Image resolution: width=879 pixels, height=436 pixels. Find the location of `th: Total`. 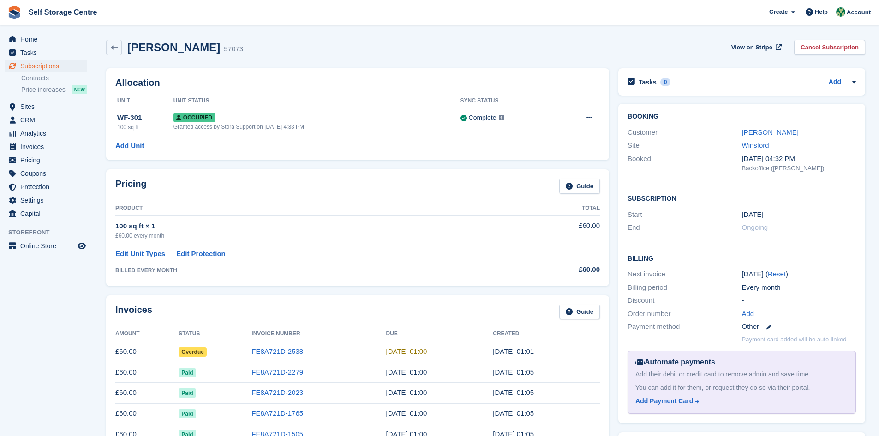

th: Total is located at coordinates (561, 209).